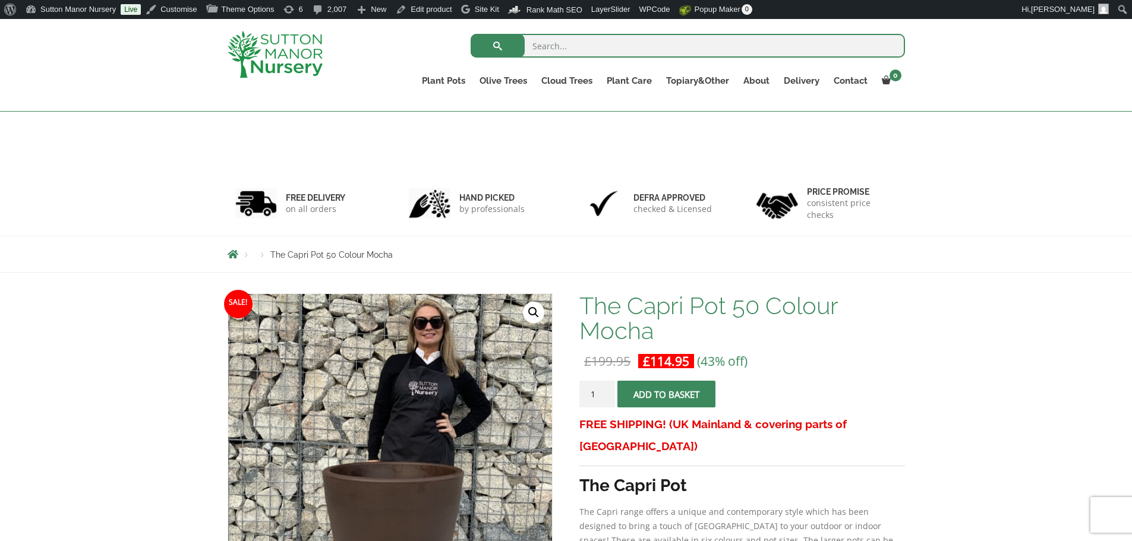 The width and height of the screenshot is (1132, 541). I want to click on a: About, so click(756, 81).